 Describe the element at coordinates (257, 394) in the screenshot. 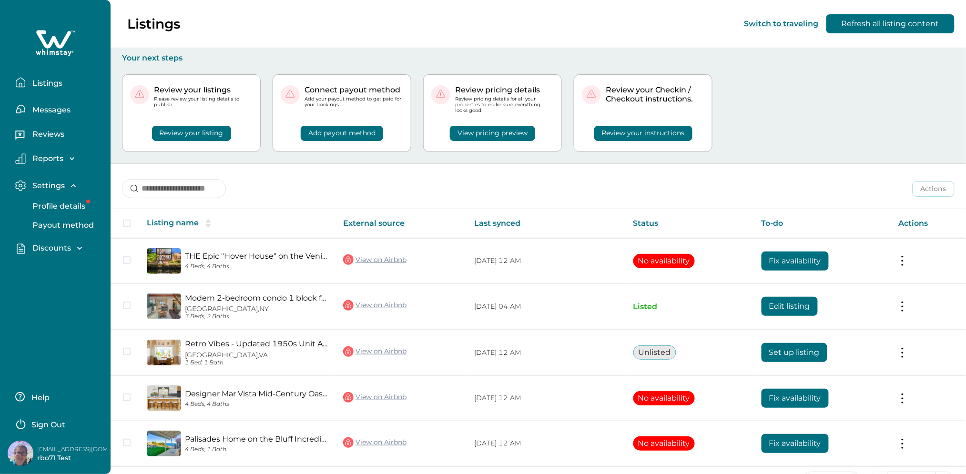

I see `a: Designer Mar Vista Mid-Century Oasis with Pool 4BR` at that location.